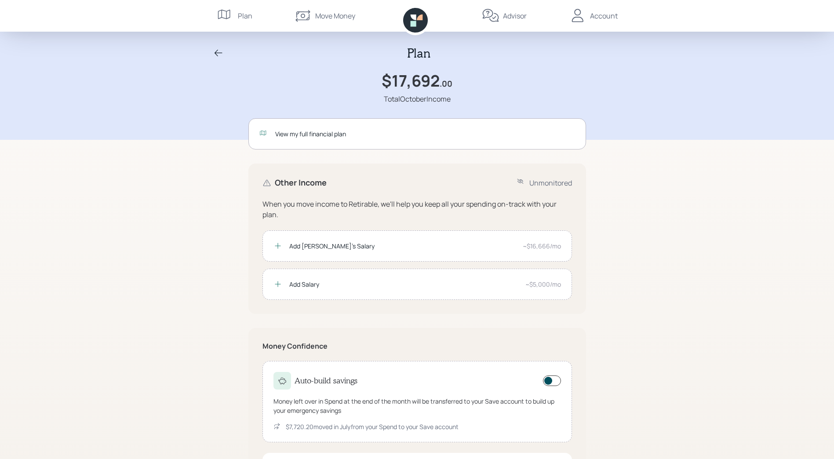 Image resolution: width=834 pixels, height=459 pixels. Describe the element at coordinates (301, 183) in the screenshot. I see `h4: Other Income` at that location.